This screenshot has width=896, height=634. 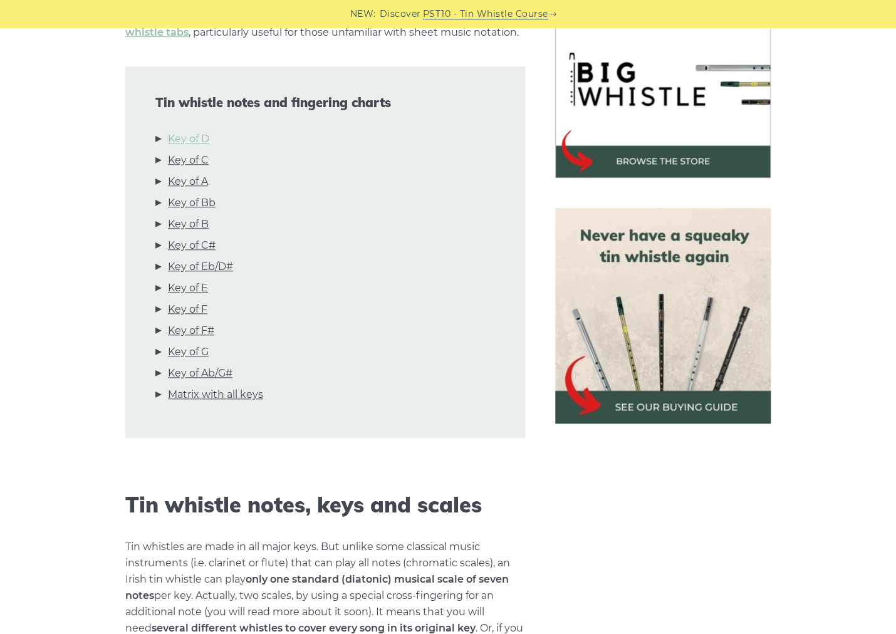 I want to click on a: Key of A, so click(x=188, y=182).